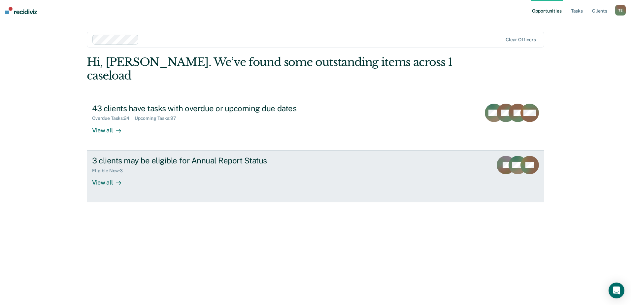 The height and width of the screenshot is (305, 631). What do you see at coordinates (21, 11) in the screenshot?
I see `img: Recidiviz` at bounding box center [21, 11].